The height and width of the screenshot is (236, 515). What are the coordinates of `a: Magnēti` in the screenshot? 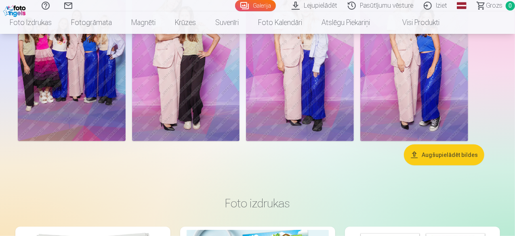 It's located at (144, 23).